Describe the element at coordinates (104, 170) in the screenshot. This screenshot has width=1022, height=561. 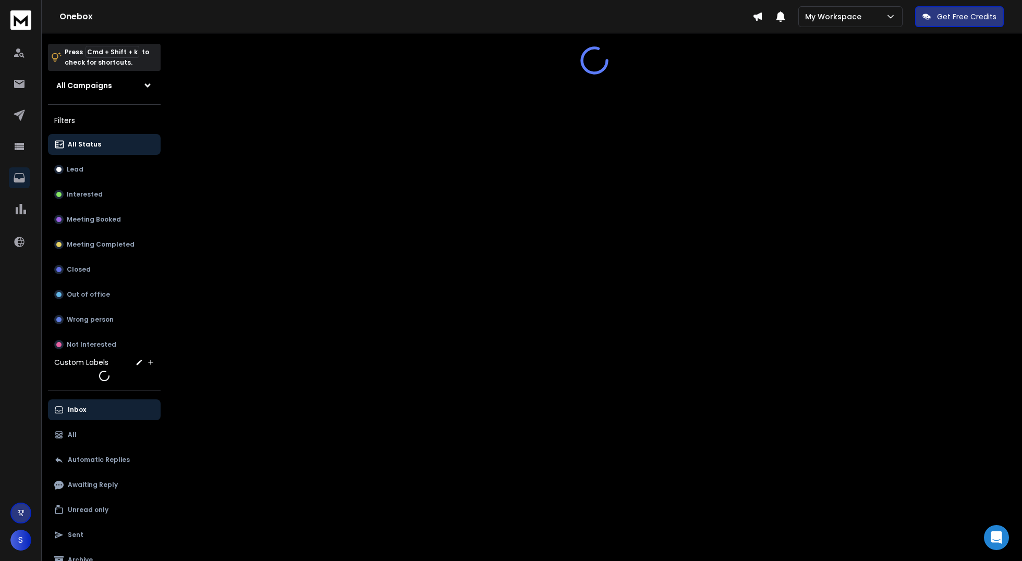
I see `button: Lead` at that location.